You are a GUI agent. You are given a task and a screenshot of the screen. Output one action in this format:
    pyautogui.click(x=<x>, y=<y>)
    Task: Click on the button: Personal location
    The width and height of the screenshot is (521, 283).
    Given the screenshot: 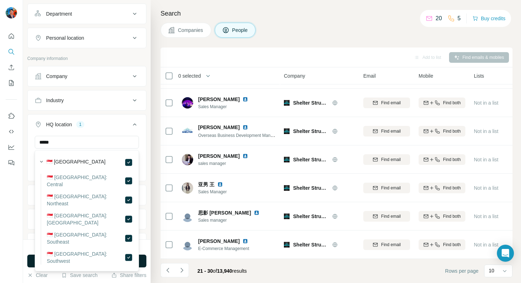 What is the action you would take?
    pyautogui.click(x=87, y=38)
    